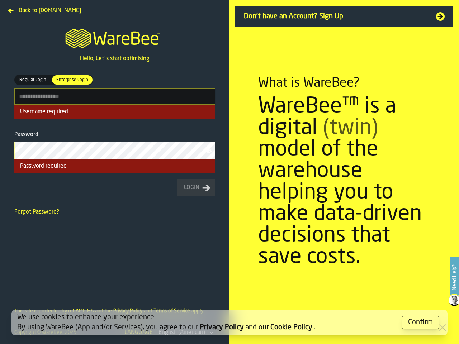  Describe the element at coordinates (221, 328) in the screenshot. I see `a: Privacy Policy` at that location.